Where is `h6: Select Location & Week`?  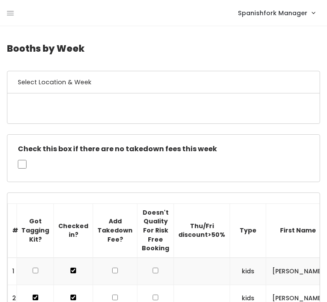
h6: Select Location & Week is located at coordinates (164, 82).